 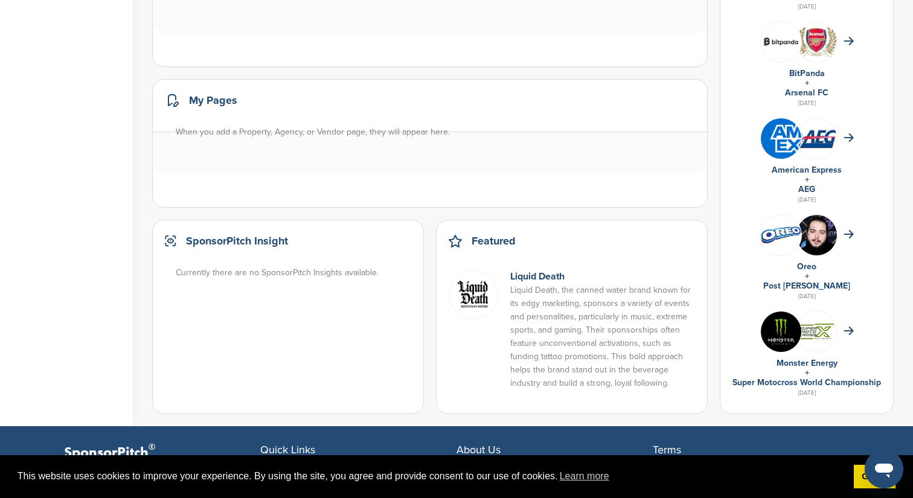 I want to click on a: Oreo, so click(x=807, y=266).